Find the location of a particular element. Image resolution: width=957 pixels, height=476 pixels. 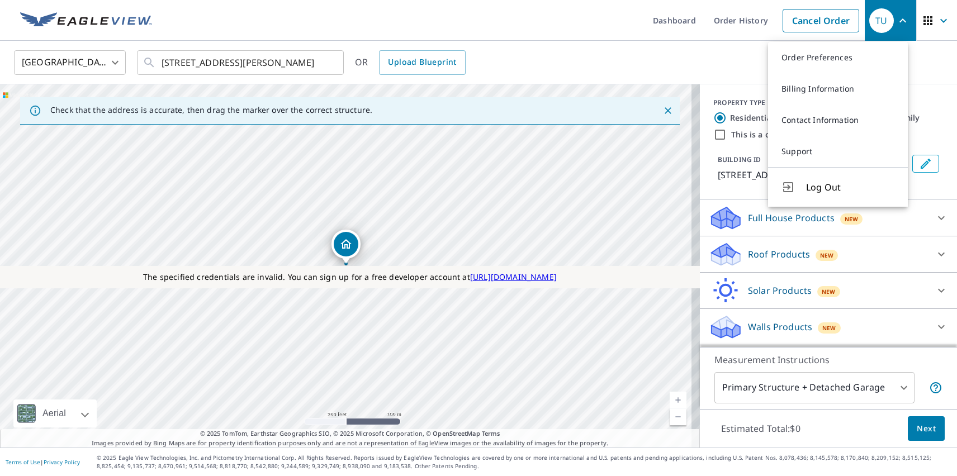

div: Roof ProductsNew is located at coordinates (828, 254).